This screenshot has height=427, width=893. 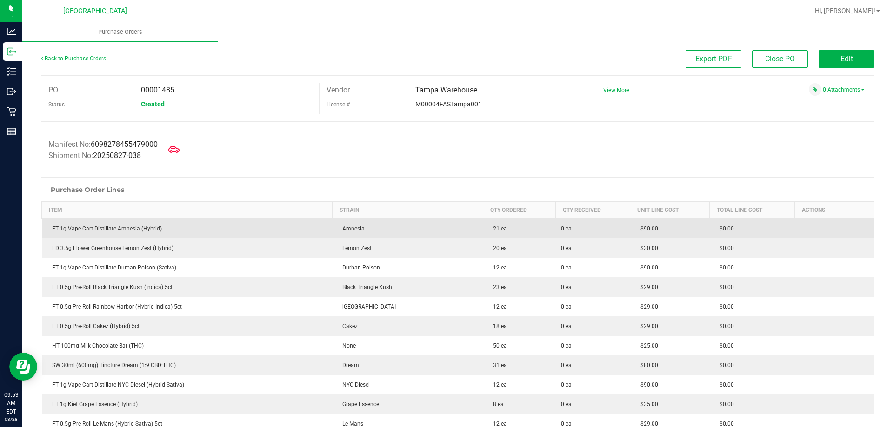 I want to click on span: Created, so click(x=153, y=104).